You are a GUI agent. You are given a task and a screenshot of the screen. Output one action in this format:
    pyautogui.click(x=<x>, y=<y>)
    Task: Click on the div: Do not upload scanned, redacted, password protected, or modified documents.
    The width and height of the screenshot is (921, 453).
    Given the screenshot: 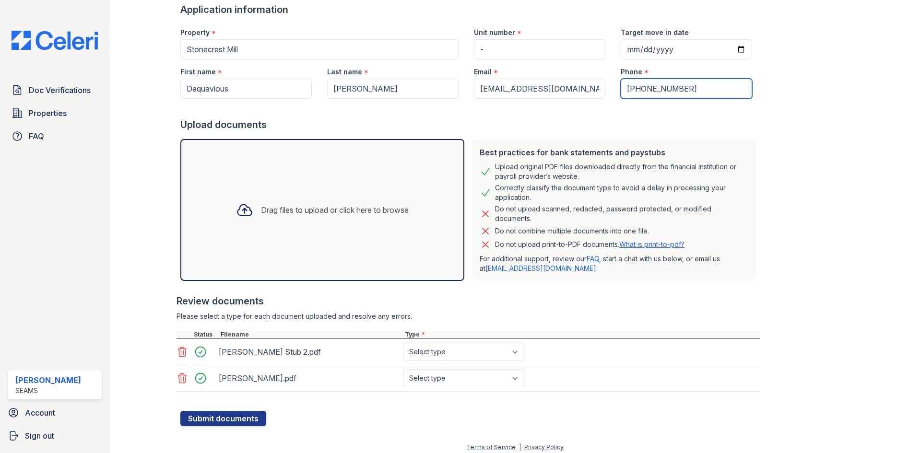 What is the action you would take?
    pyautogui.click(x=622, y=214)
    